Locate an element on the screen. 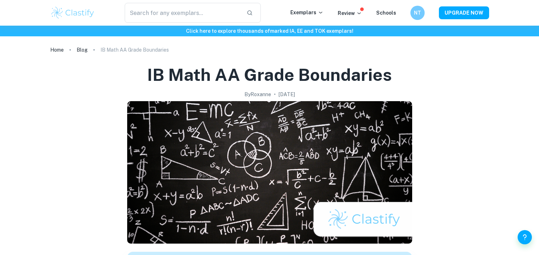 Image resolution: width=539 pixels, height=255 pixels. input: Search for any exemplars... is located at coordinates (183, 13).